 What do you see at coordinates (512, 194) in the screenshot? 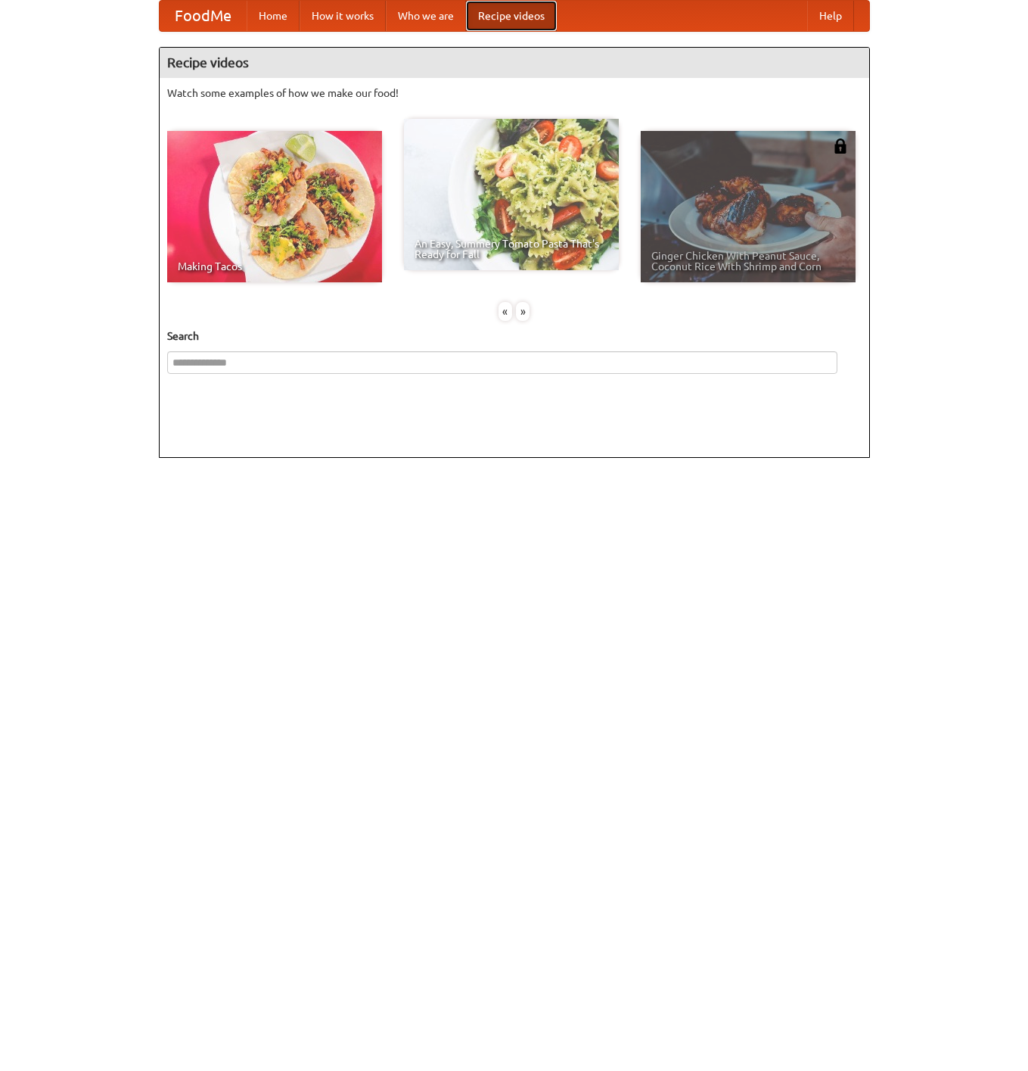
I see `a: An Easy, Summery Tomato Pasta That's Ready for Fall` at bounding box center [512, 194].